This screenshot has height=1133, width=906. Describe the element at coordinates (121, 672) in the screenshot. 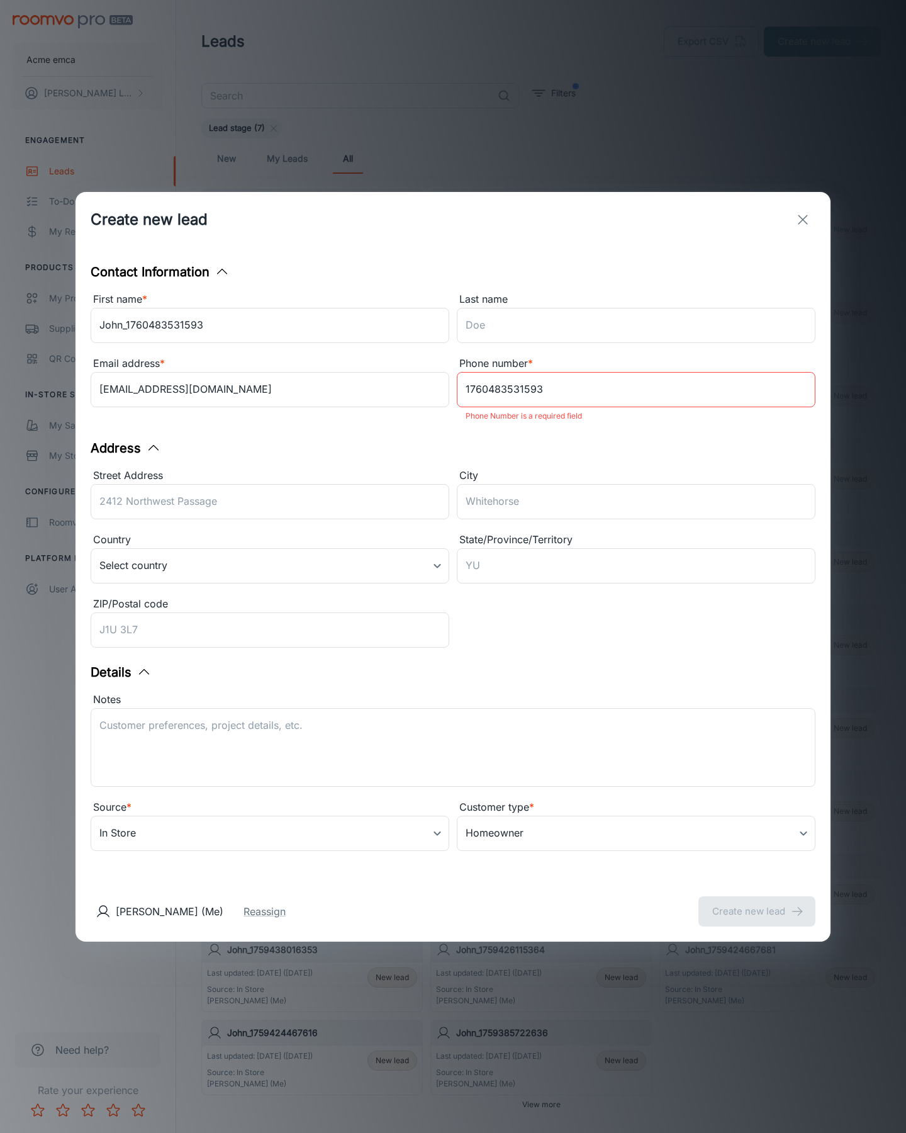

I see `button: Details` at that location.